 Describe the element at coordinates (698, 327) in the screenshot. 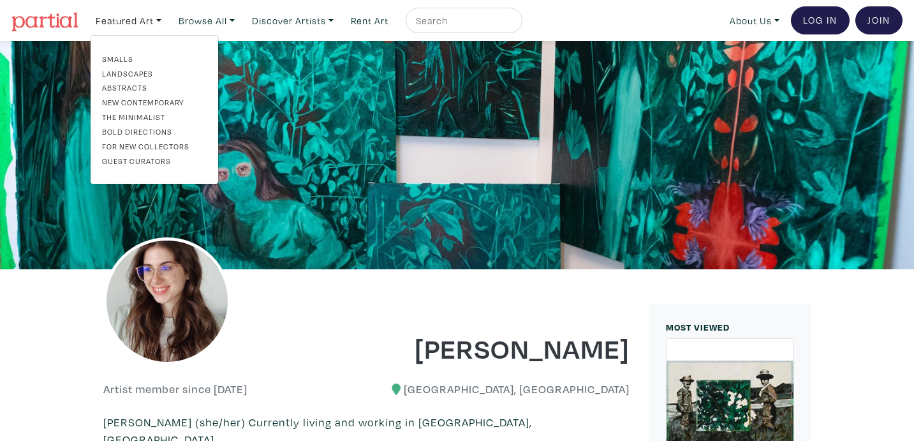

I see `small: MOST VIEWED` at that location.